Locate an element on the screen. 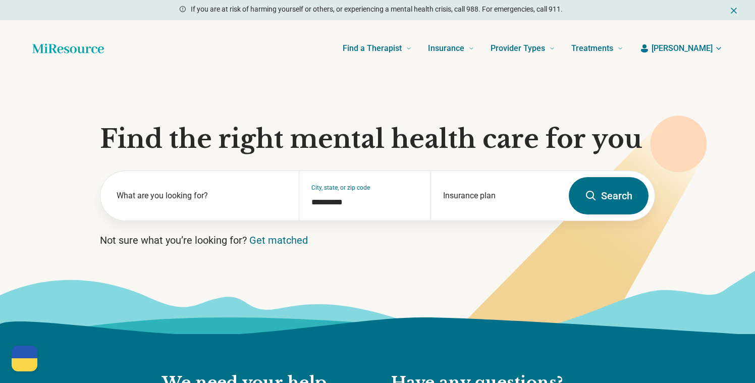  p: Not sure what you’re looking for? is located at coordinates (377, 240).